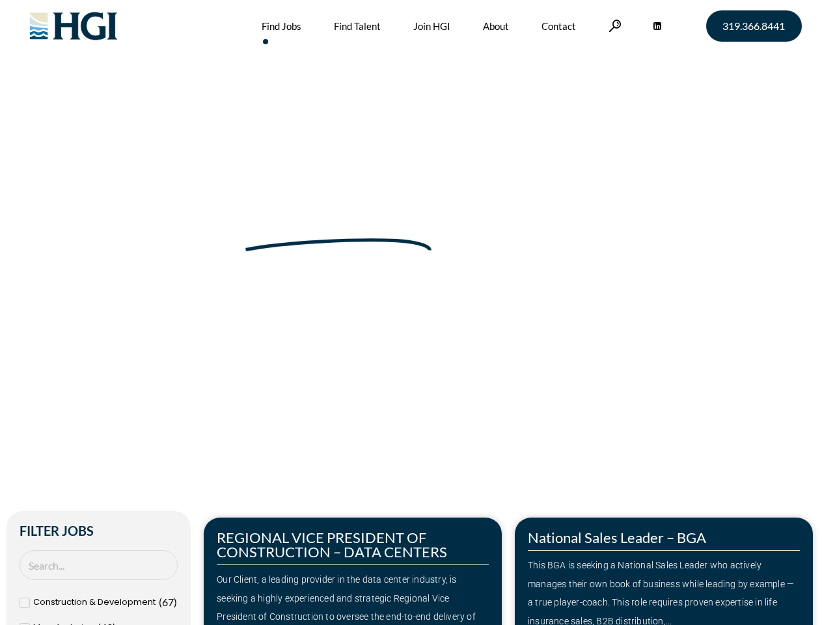 The height and width of the screenshot is (625, 822). What do you see at coordinates (60, 269) in the screenshot?
I see `a: Home` at bounding box center [60, 269].